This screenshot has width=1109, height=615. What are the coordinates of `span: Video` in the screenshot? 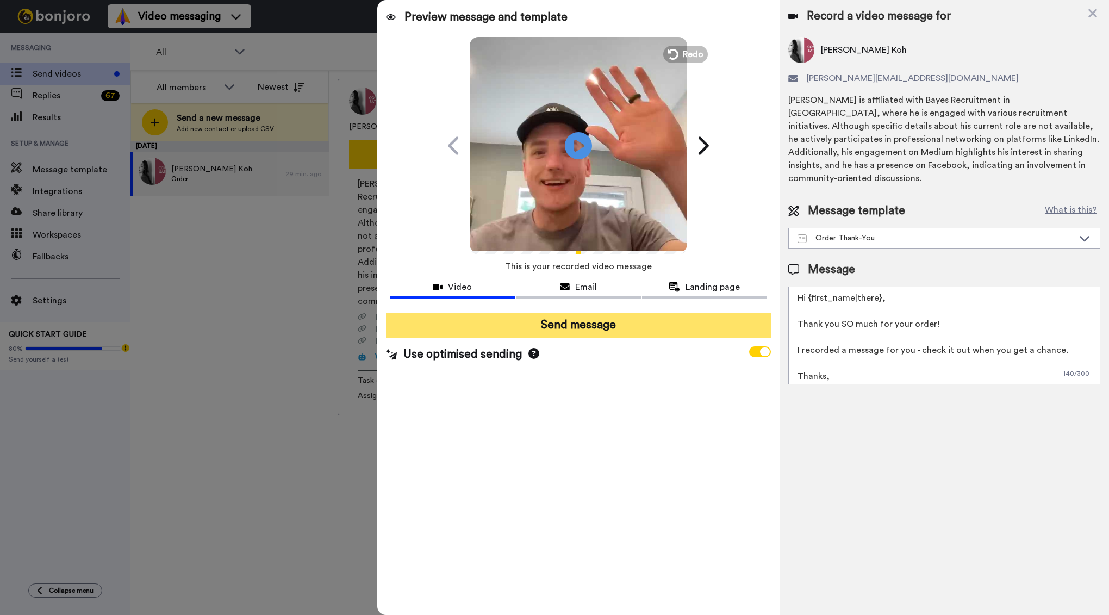 It's located at (460, 287).